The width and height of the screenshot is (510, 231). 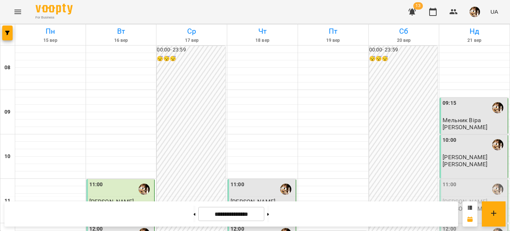 I want to click on h6: 10, so click(x=7, y=157).